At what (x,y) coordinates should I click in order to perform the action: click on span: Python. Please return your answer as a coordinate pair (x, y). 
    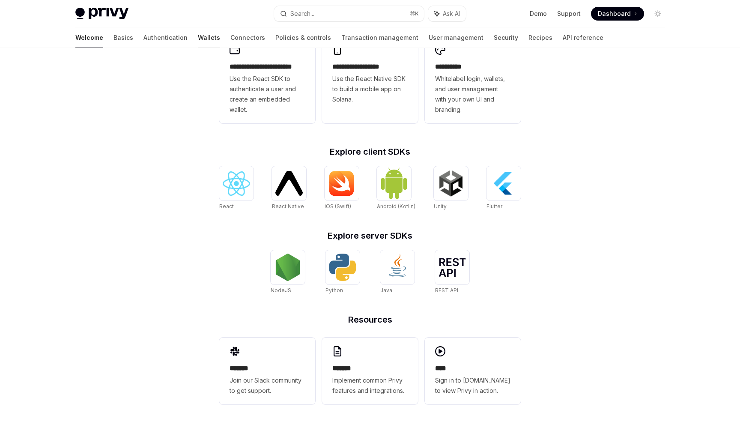
    Looking at the image, I should click on (334, 290).